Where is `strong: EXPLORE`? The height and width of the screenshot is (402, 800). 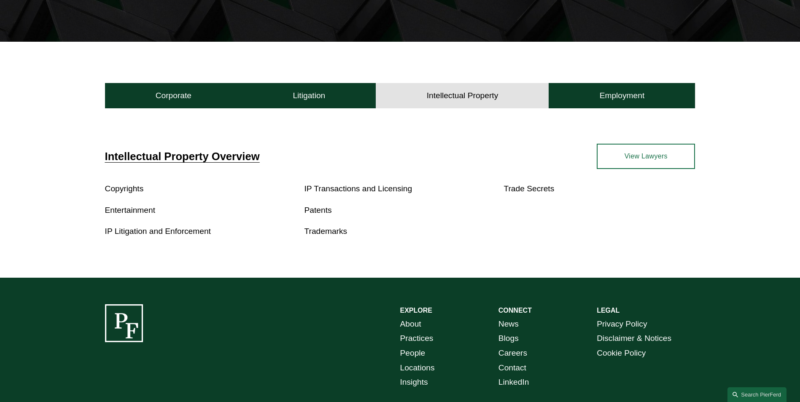 strong: EXPLORE is located at coordinates (416, 310).